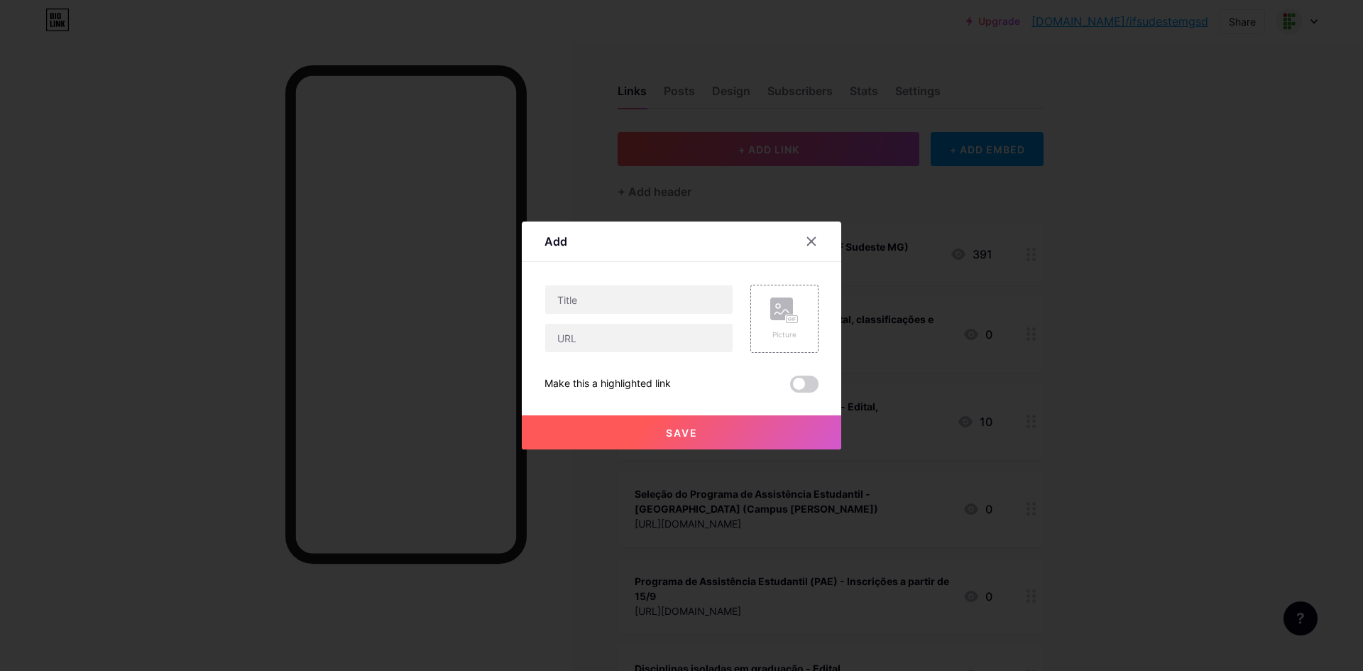 The image size is (1363, 671). I want to click on div: Add, so click(556, 241).